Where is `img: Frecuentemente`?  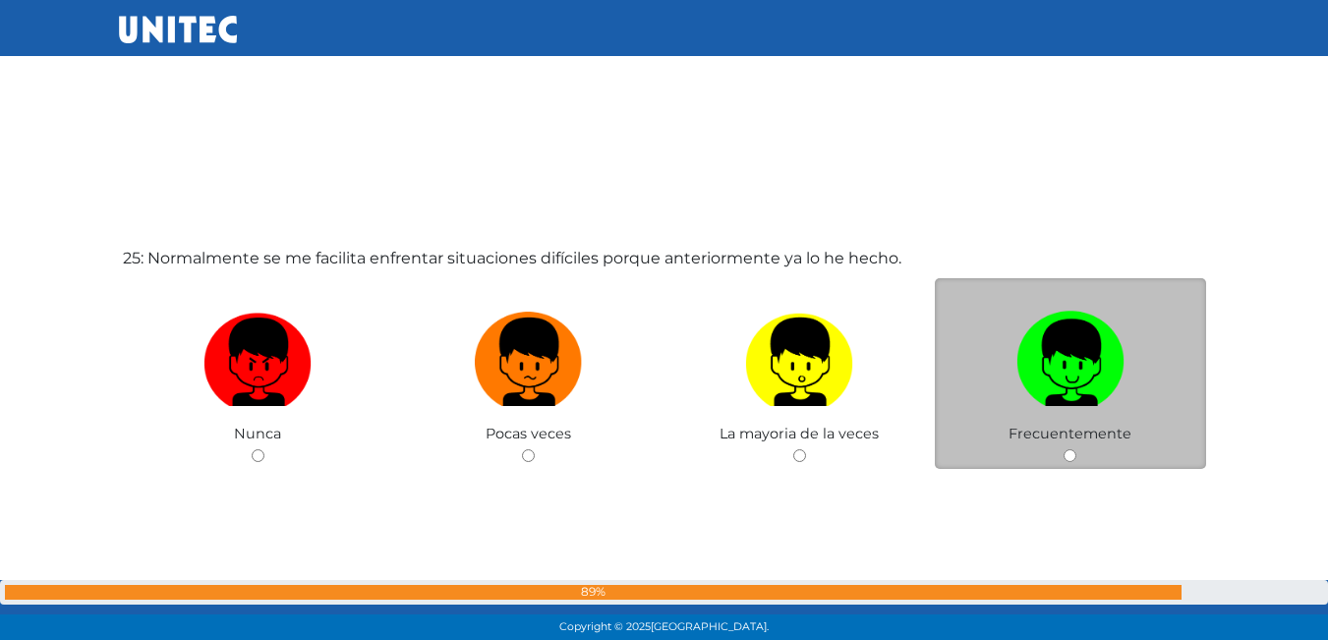
img: Frecuentemente is located at coordinates (1071, 355).